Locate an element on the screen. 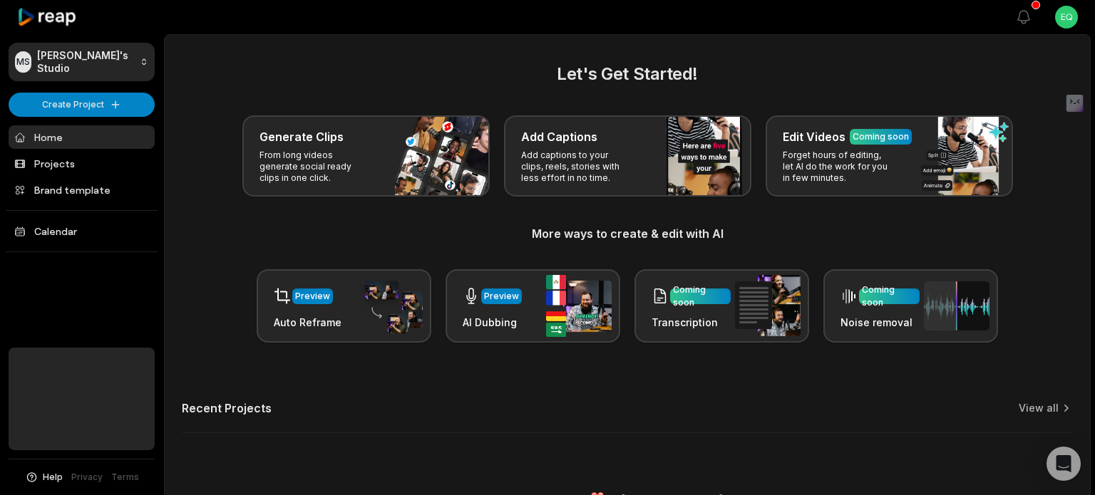  div: Open Intercom Messenger is located at coordinates (1064, 464).